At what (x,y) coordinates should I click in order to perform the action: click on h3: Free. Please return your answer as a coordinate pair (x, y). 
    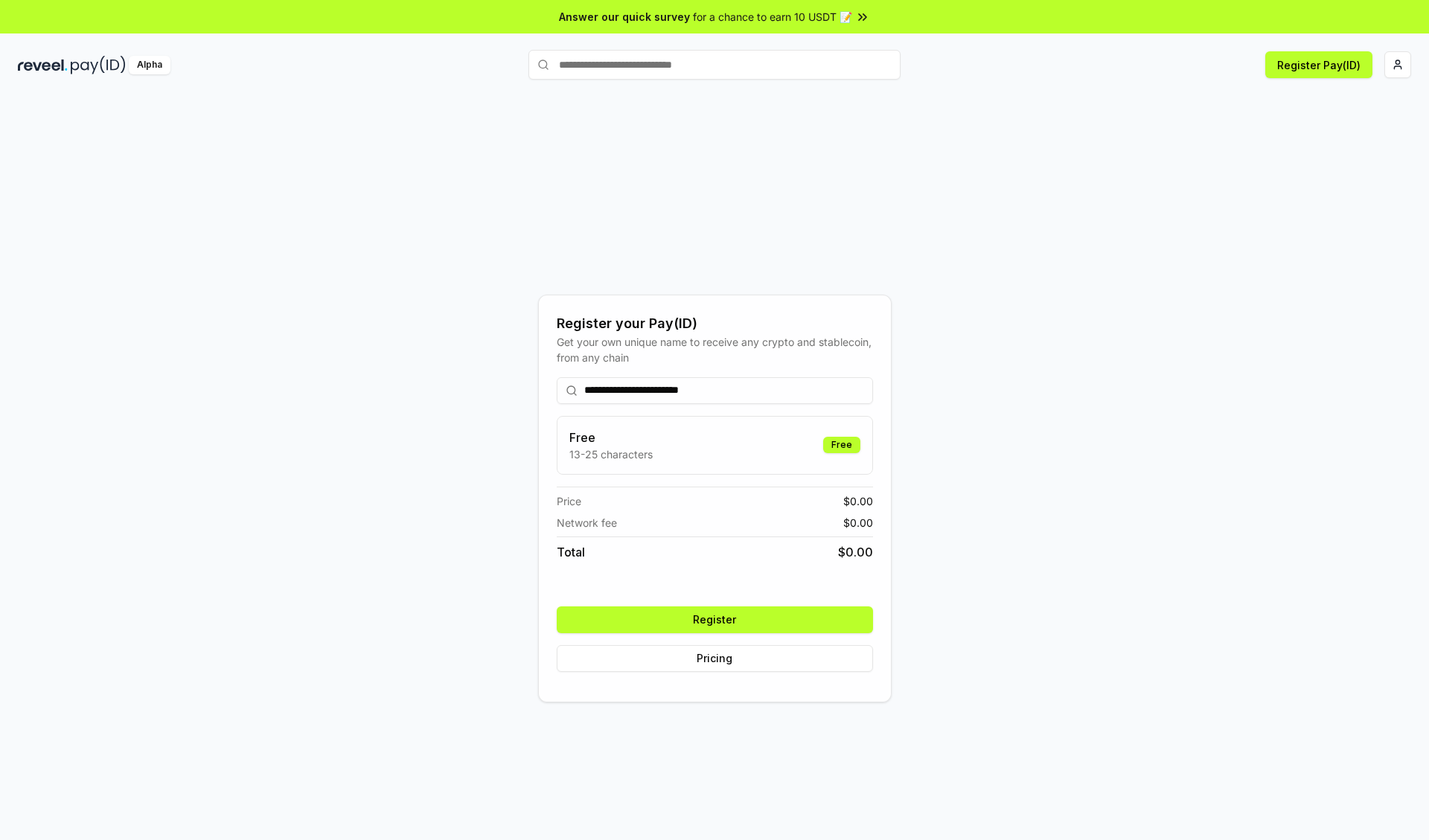
    Looking at the image, I should click on (610, 438).